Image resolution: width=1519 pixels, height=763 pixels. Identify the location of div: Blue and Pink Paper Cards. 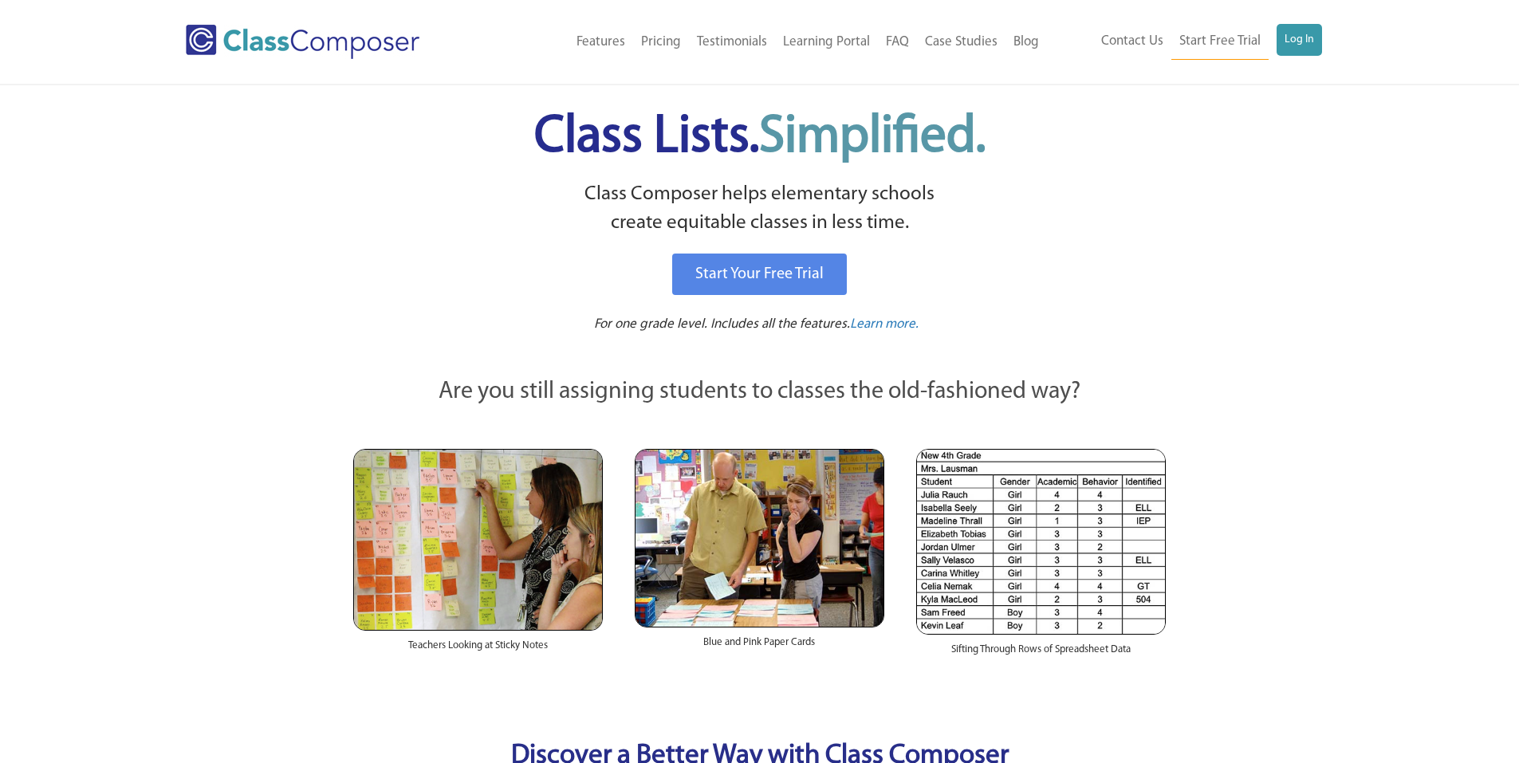
(759, 647).